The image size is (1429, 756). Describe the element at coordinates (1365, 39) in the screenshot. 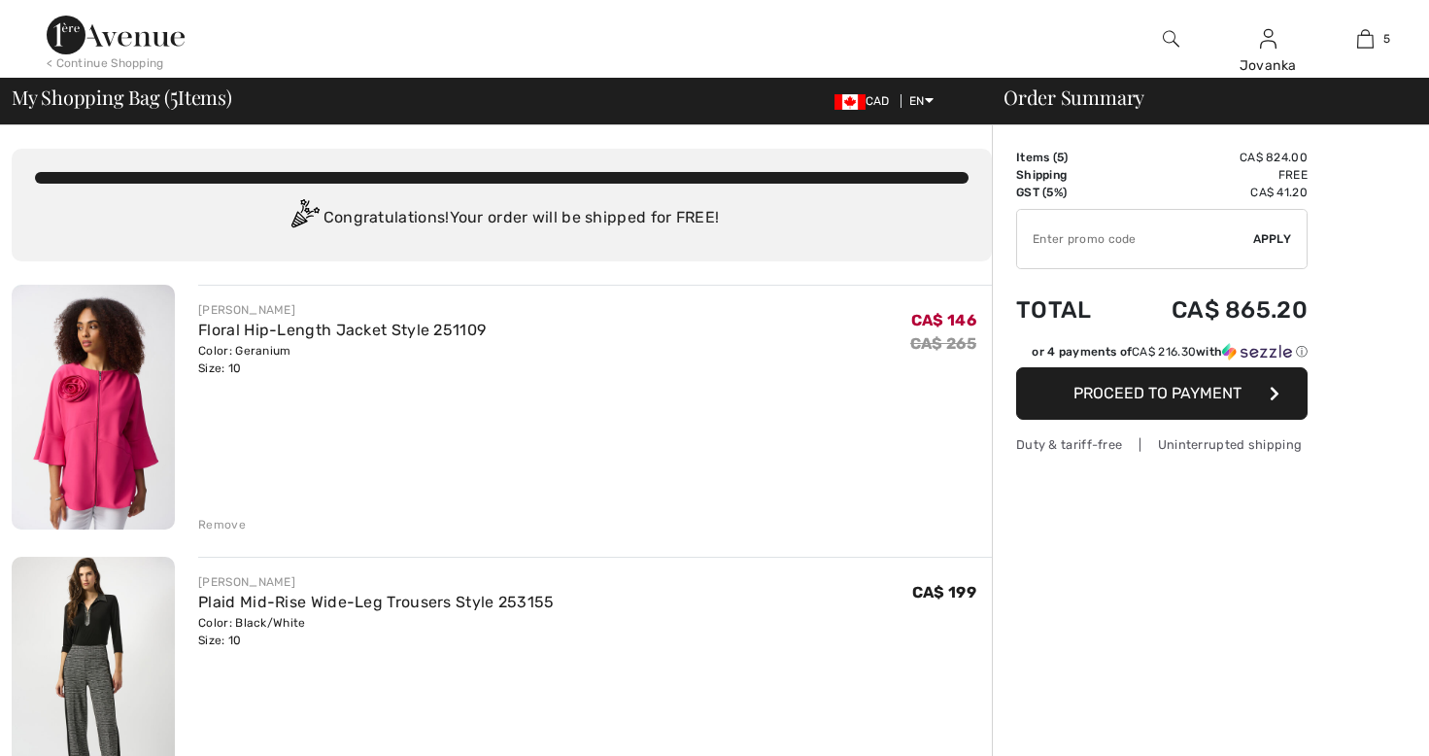

I see `img: My Bag` at that location.